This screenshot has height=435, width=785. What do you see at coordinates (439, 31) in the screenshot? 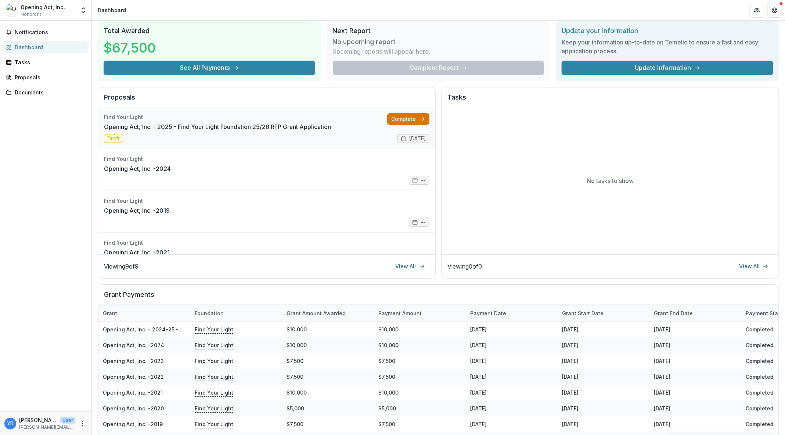
I see `h2: Next Report` at bounding box center [439, 31].